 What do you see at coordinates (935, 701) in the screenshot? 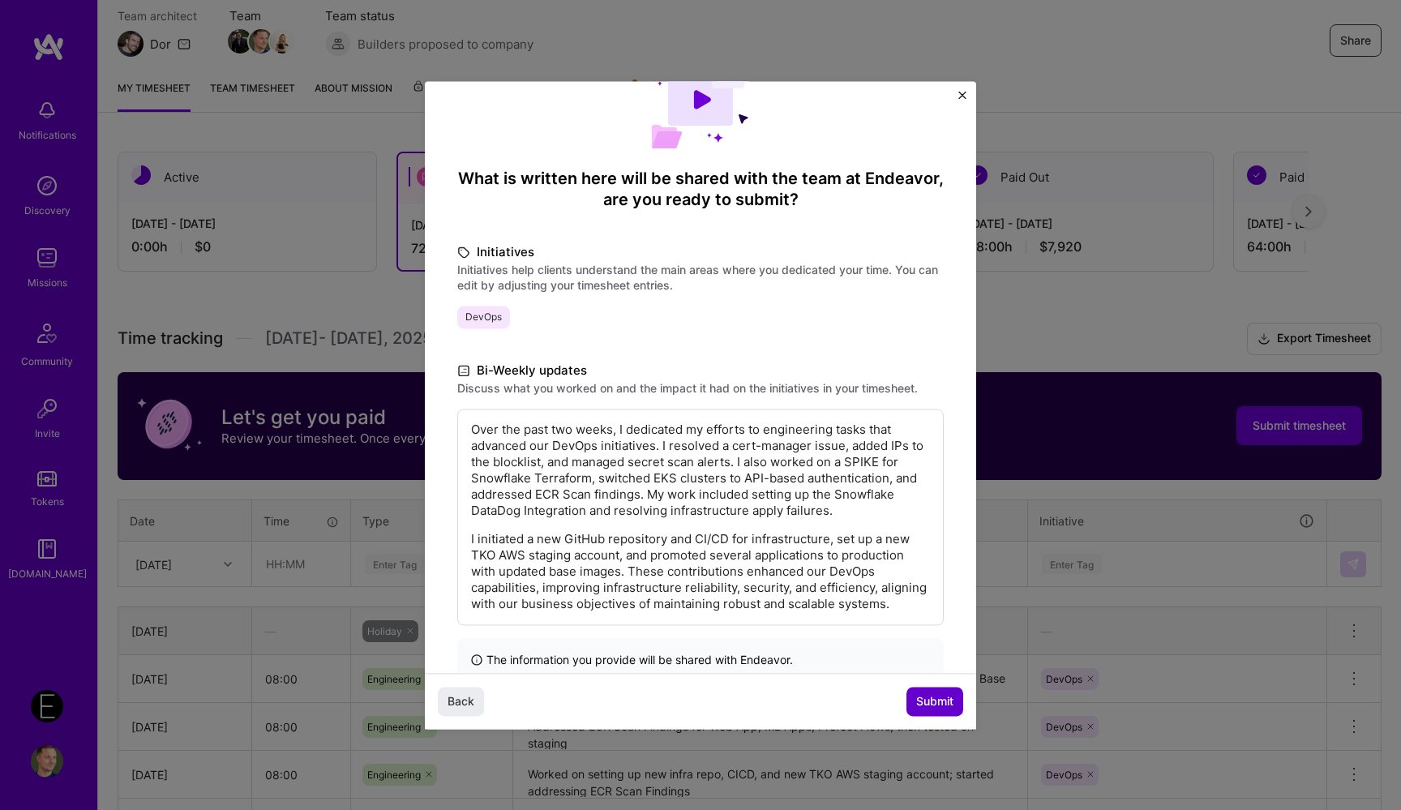
I see `button: Submit` at bounding box center [935, 701].